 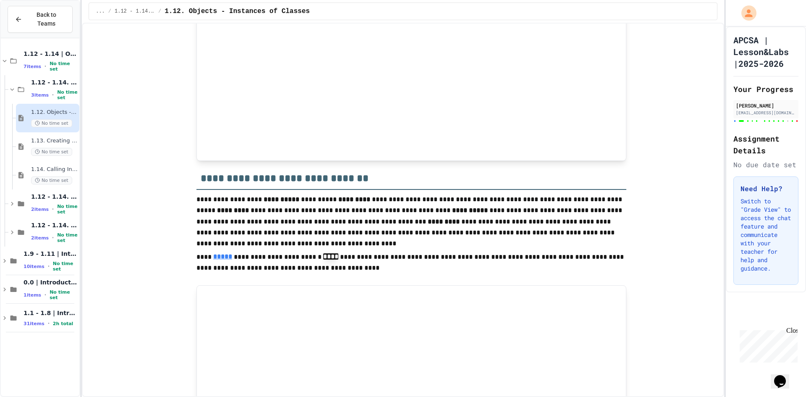 What do you see at coordinates (46, 19) in the screenshot?
I see `span: Back to Teams` at bounding box center [46, 19].